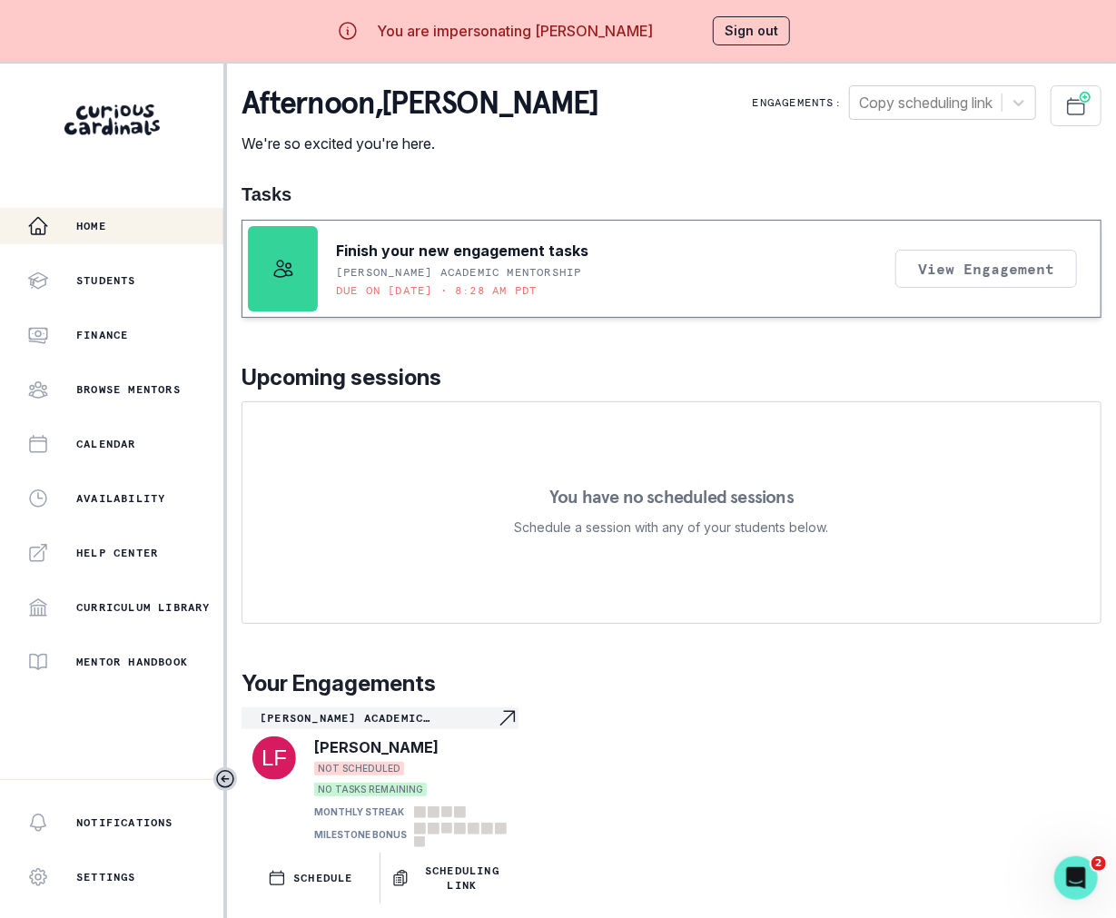 The image size is (1116, 918). What do you see at coordinates (671, 497) in the screenshot?
I see `p: You have no scheduled sessions` at bounding box center [671, 497].